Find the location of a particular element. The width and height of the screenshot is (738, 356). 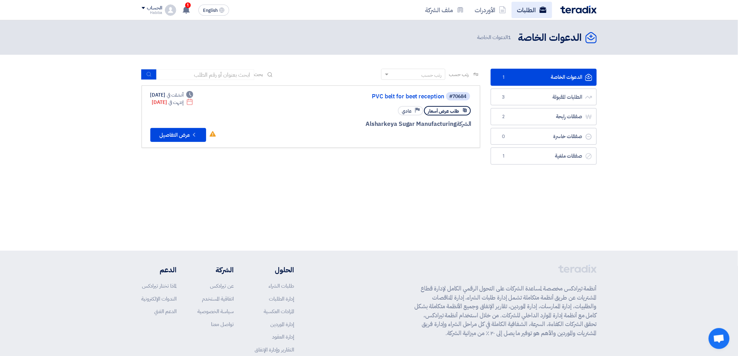

img: profile_test.png is located at coordinates (170, 10).